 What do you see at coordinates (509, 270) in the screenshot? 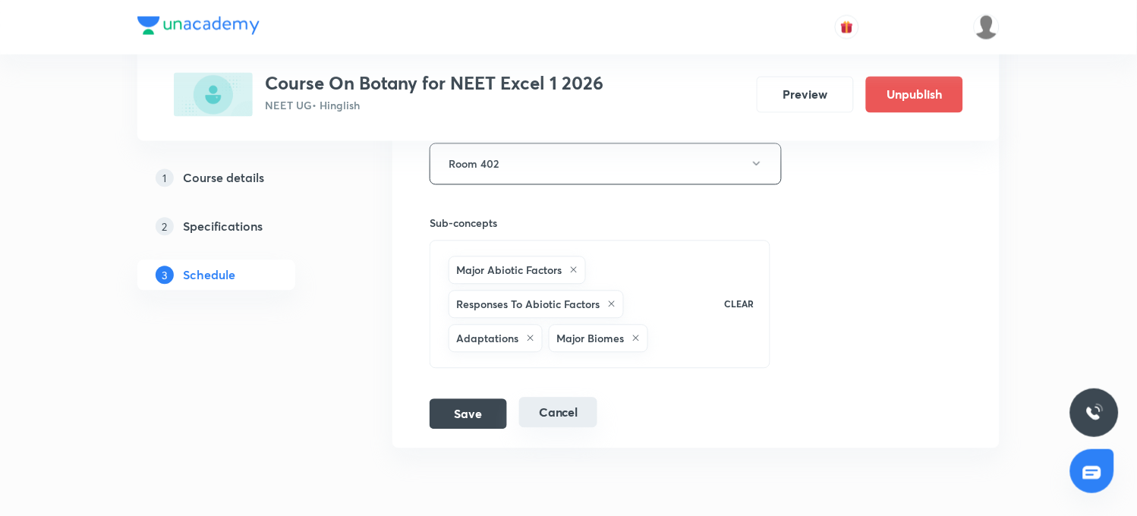
I see `h6: Major Abiotic Factors` at bounding box center [509, 270].